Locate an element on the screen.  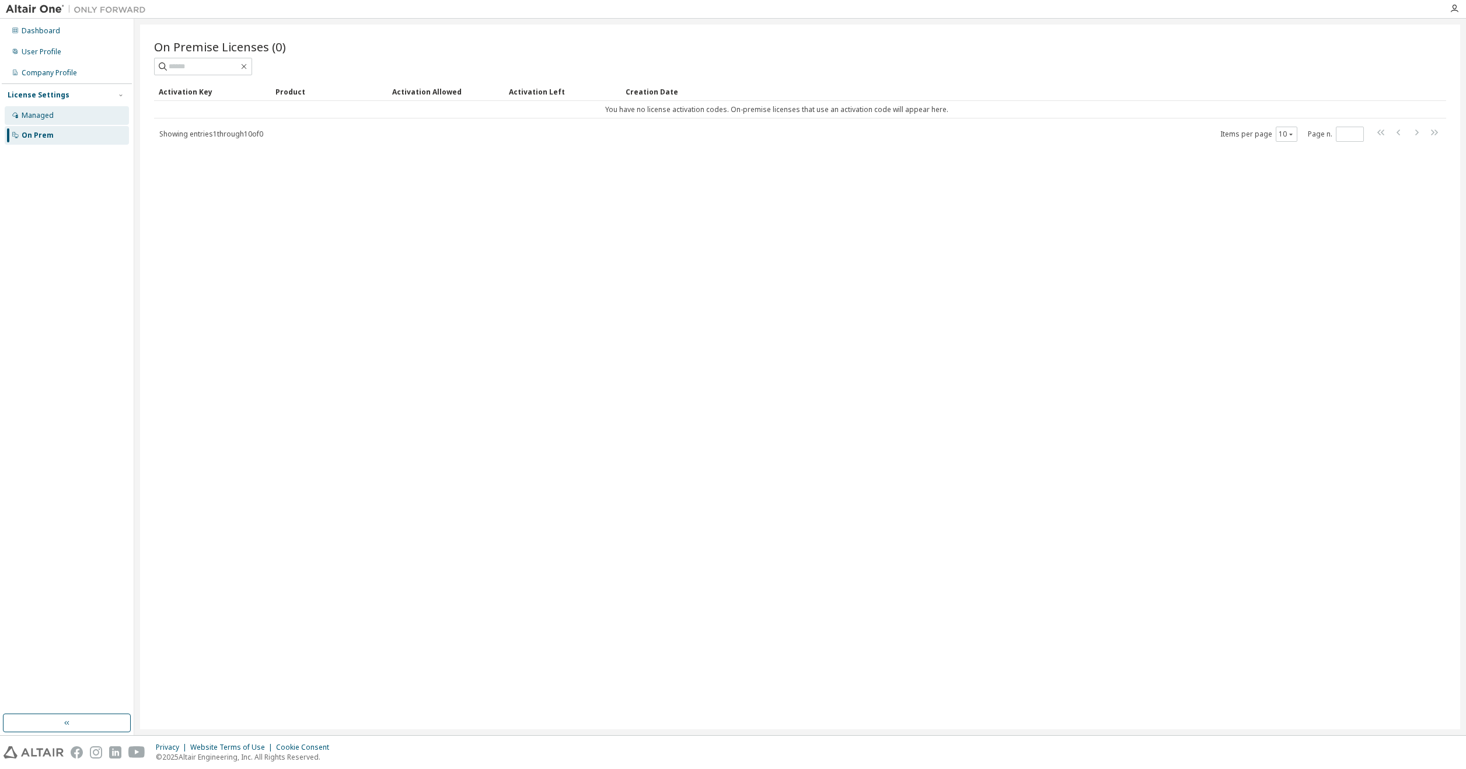
div: User Profile is located at coordinates (41, 52).